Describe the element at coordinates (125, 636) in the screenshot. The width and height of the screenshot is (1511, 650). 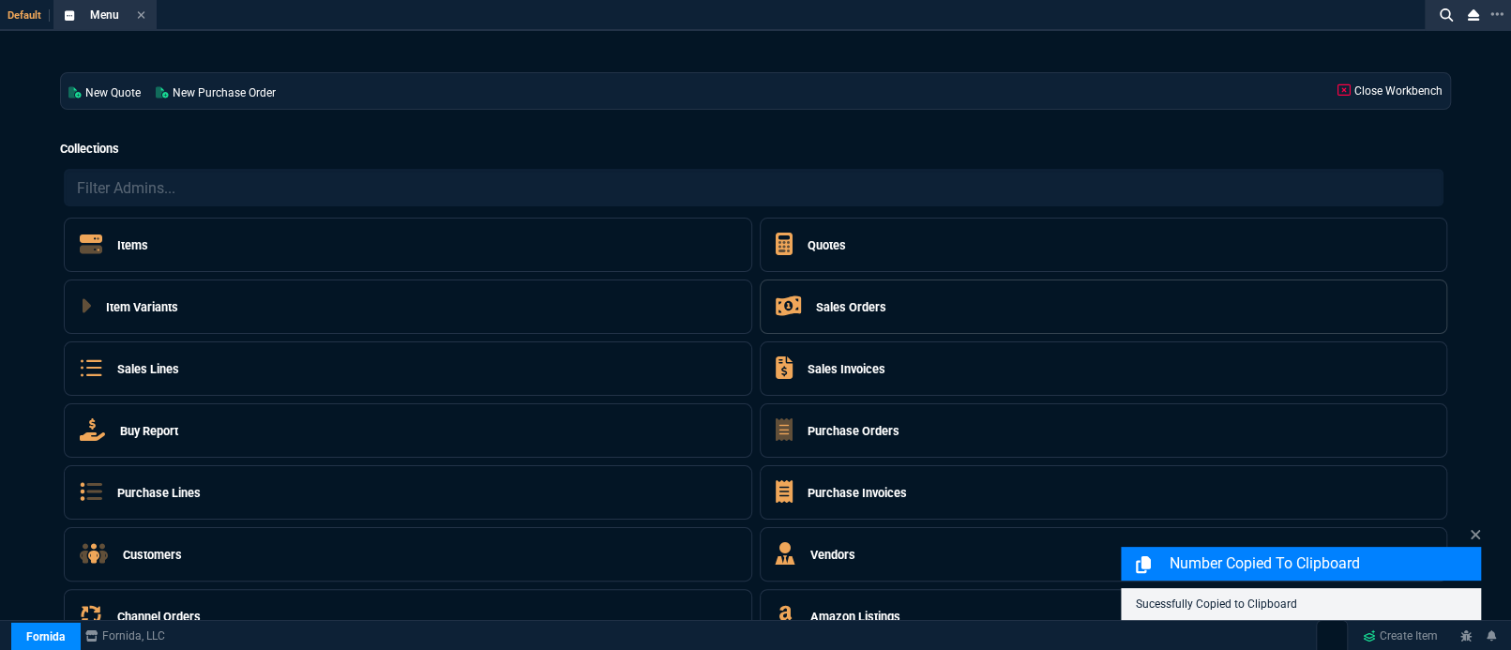
I see `a: msbcCompanyName` at that location.